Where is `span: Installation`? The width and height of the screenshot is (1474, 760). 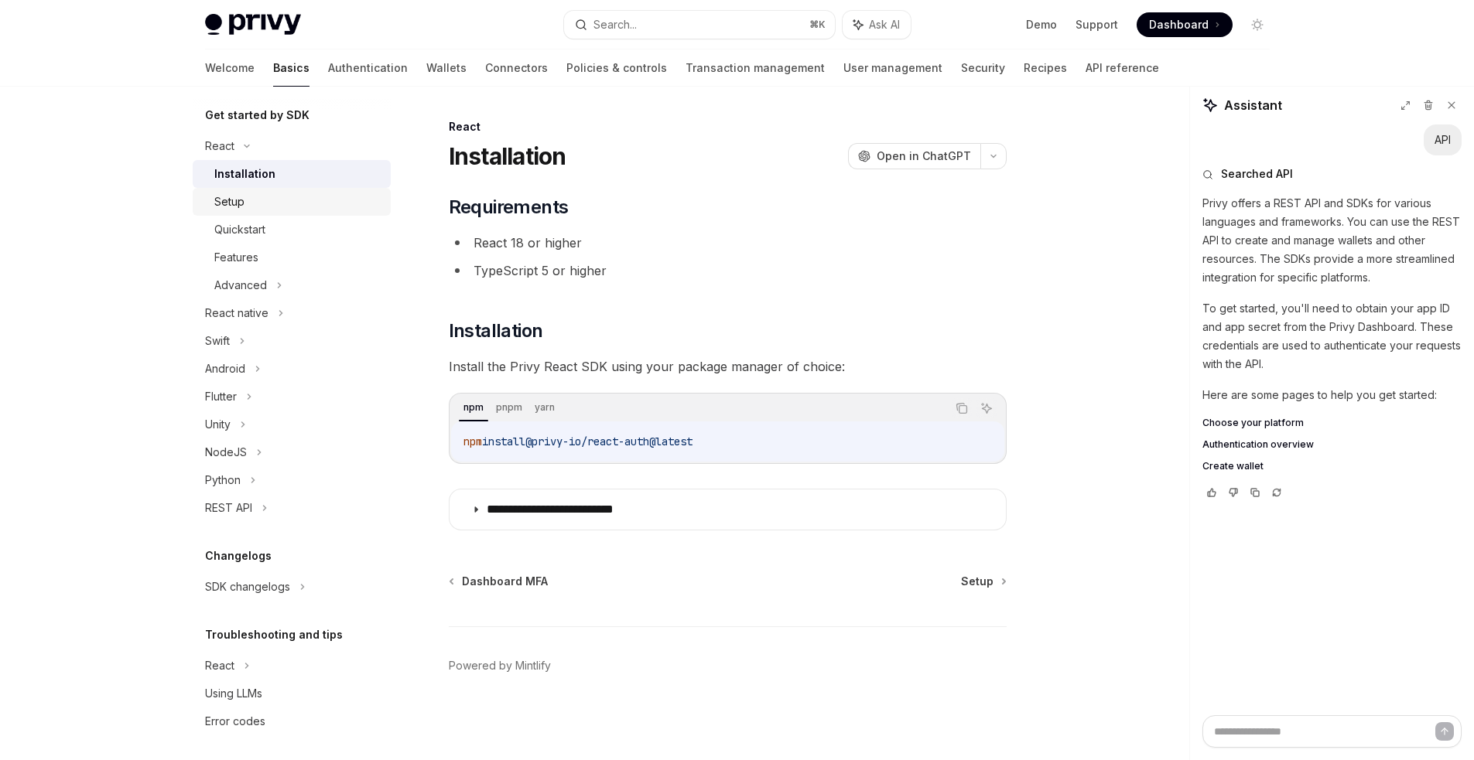
span: Installation is located at coordinates (496, 331).